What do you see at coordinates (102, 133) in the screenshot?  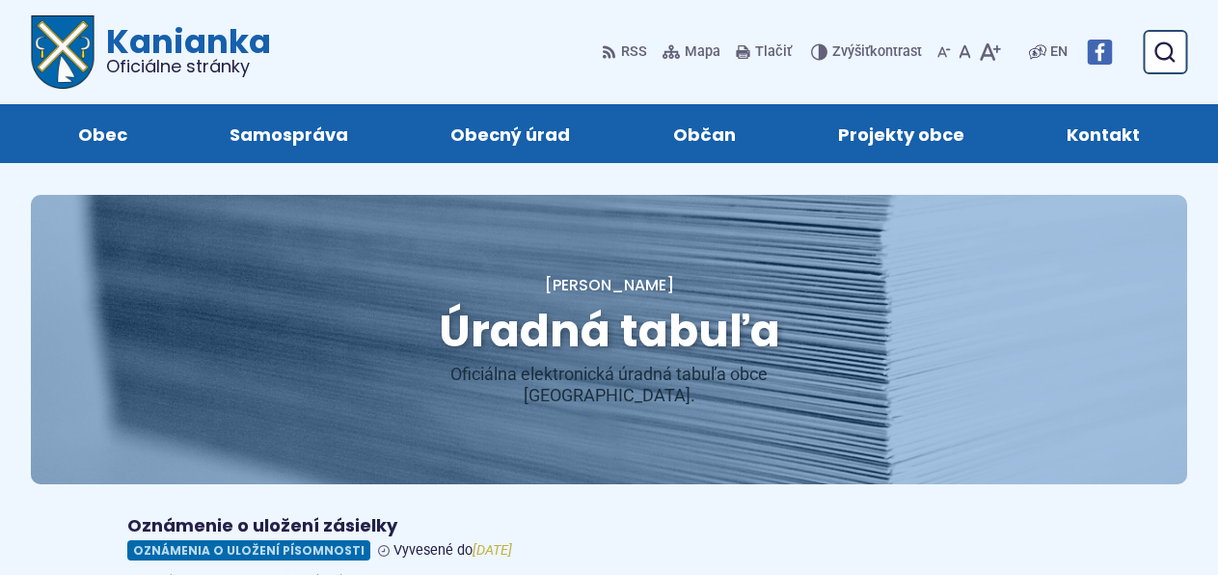 I see `span: Obec` at bounding box center [102, 133].